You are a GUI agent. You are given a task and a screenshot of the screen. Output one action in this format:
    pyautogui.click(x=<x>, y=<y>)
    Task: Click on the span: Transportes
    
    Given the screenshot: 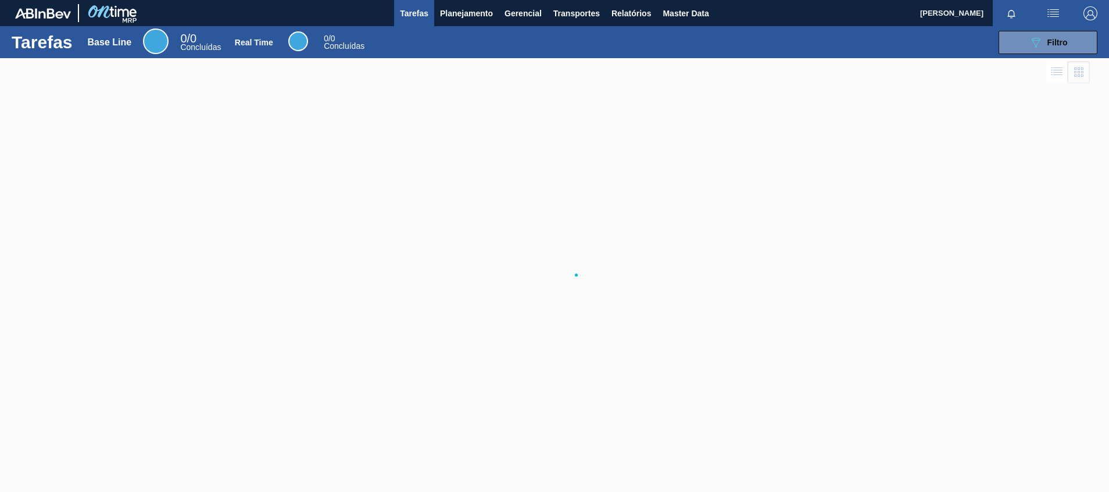 What is the action you would take?
    pyautogui.click(x=577, y=13)
    